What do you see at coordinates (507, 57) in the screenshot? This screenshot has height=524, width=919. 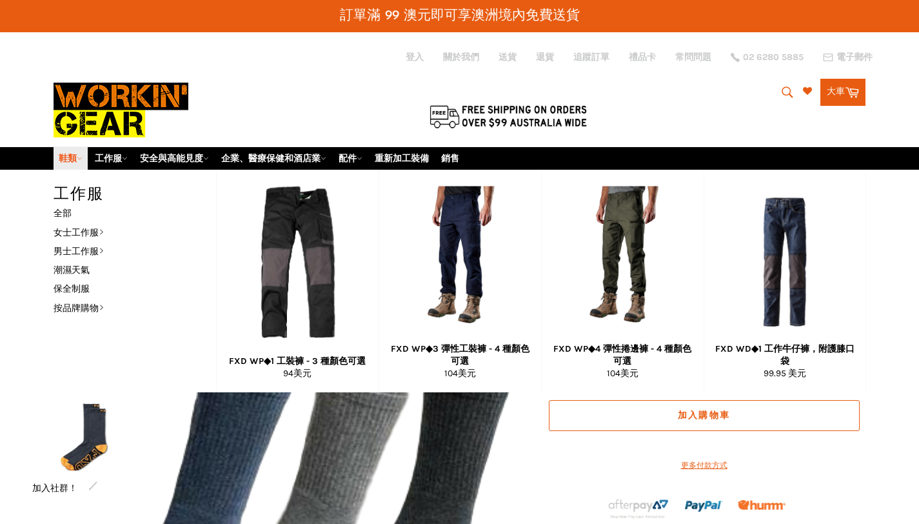 I see `a: 送貨` at bounding box center [507, 57].